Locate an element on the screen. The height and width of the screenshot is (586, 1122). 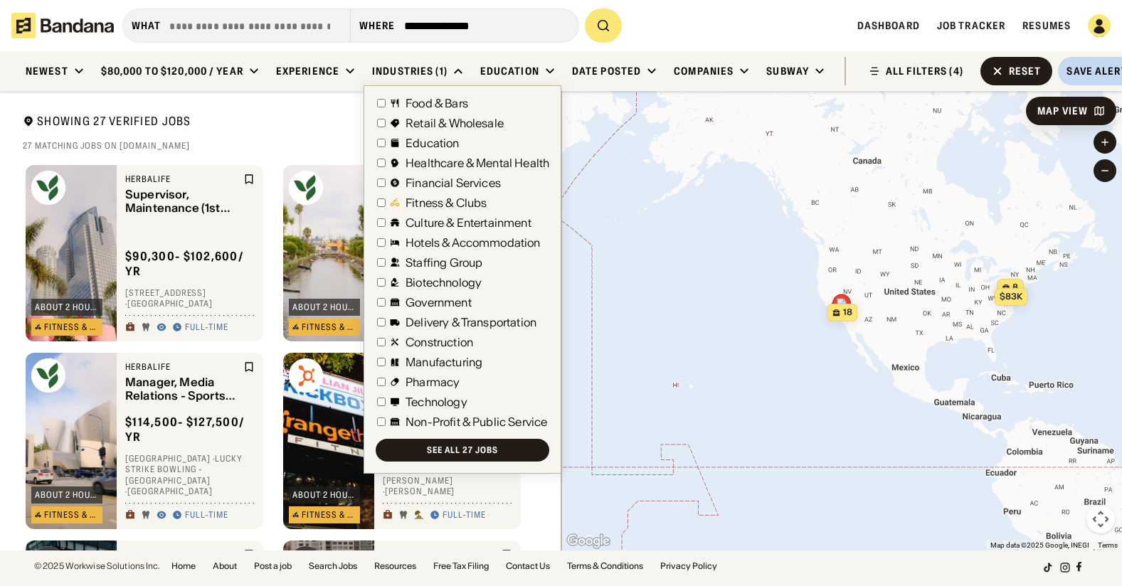
div: Newest is located at coordinates (47, 71).